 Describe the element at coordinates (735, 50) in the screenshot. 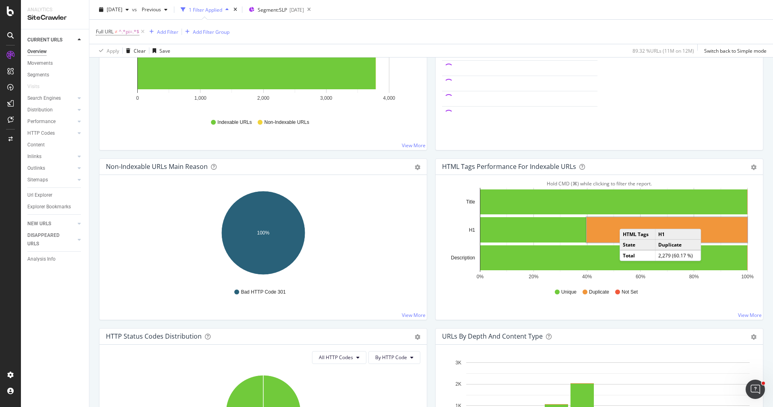

I see `div: Switch back to Simple mode` at that location.